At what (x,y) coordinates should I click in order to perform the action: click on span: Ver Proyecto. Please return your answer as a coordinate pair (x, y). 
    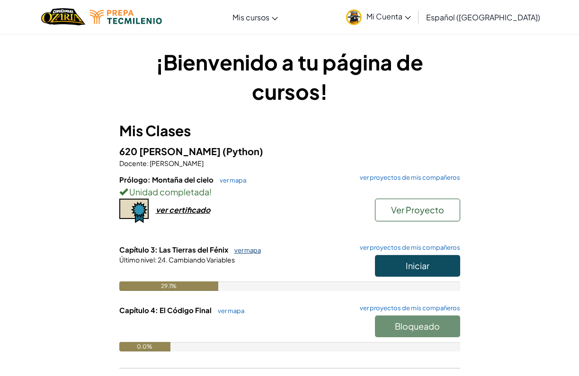
    Looking at the image, I should click on (417, 210).